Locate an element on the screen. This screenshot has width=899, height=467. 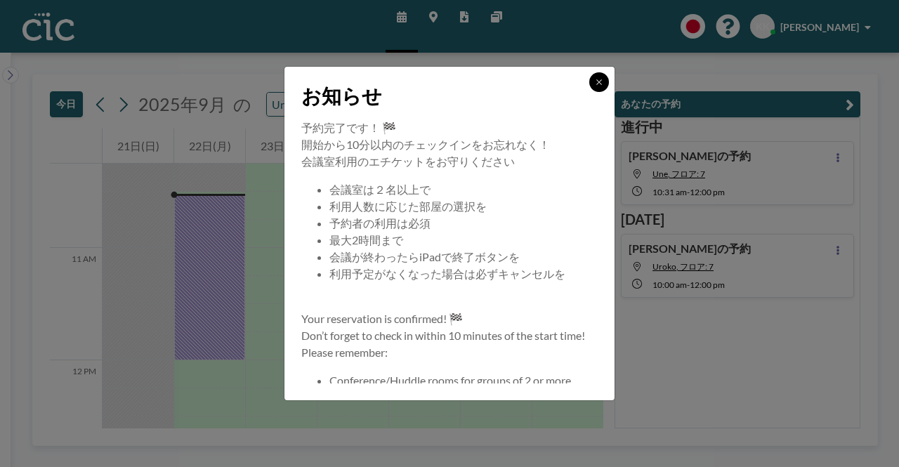
span: Conference/Huddle rooms for groups of 2 or more is located at coordinates (450, 380).